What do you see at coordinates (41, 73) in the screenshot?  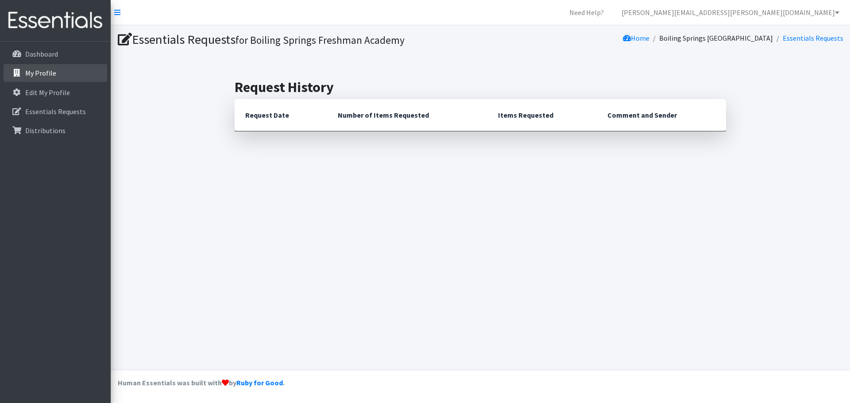 I see `p: My Profile` at bounding box center [41, 73].